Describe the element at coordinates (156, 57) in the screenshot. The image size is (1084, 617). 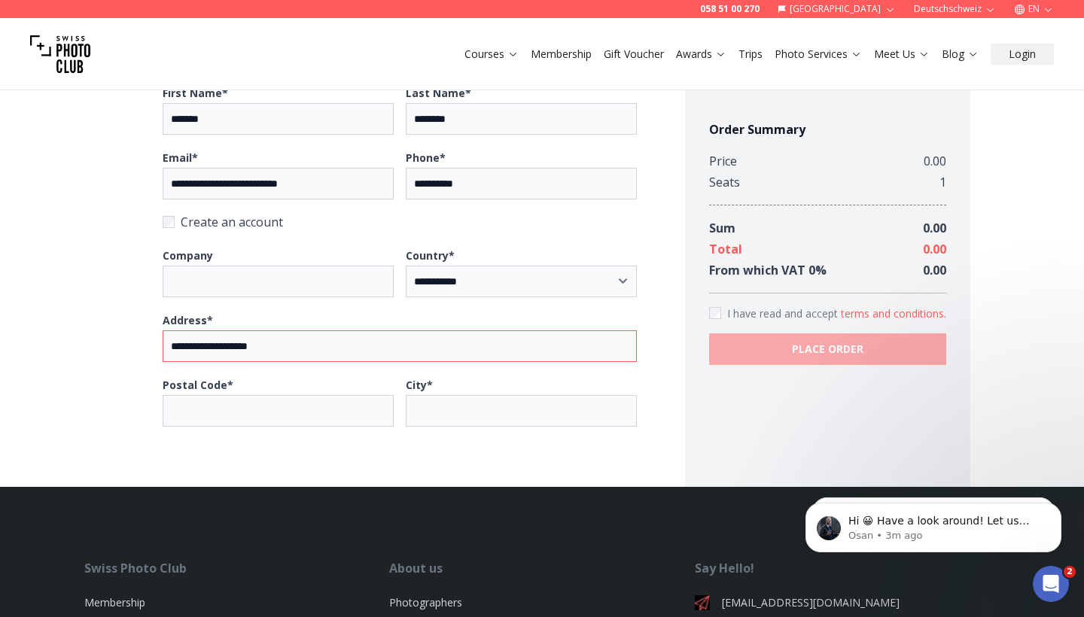
I see `span: Hi 😀 Have a look around! Let us know if you have any questions.` at that location.